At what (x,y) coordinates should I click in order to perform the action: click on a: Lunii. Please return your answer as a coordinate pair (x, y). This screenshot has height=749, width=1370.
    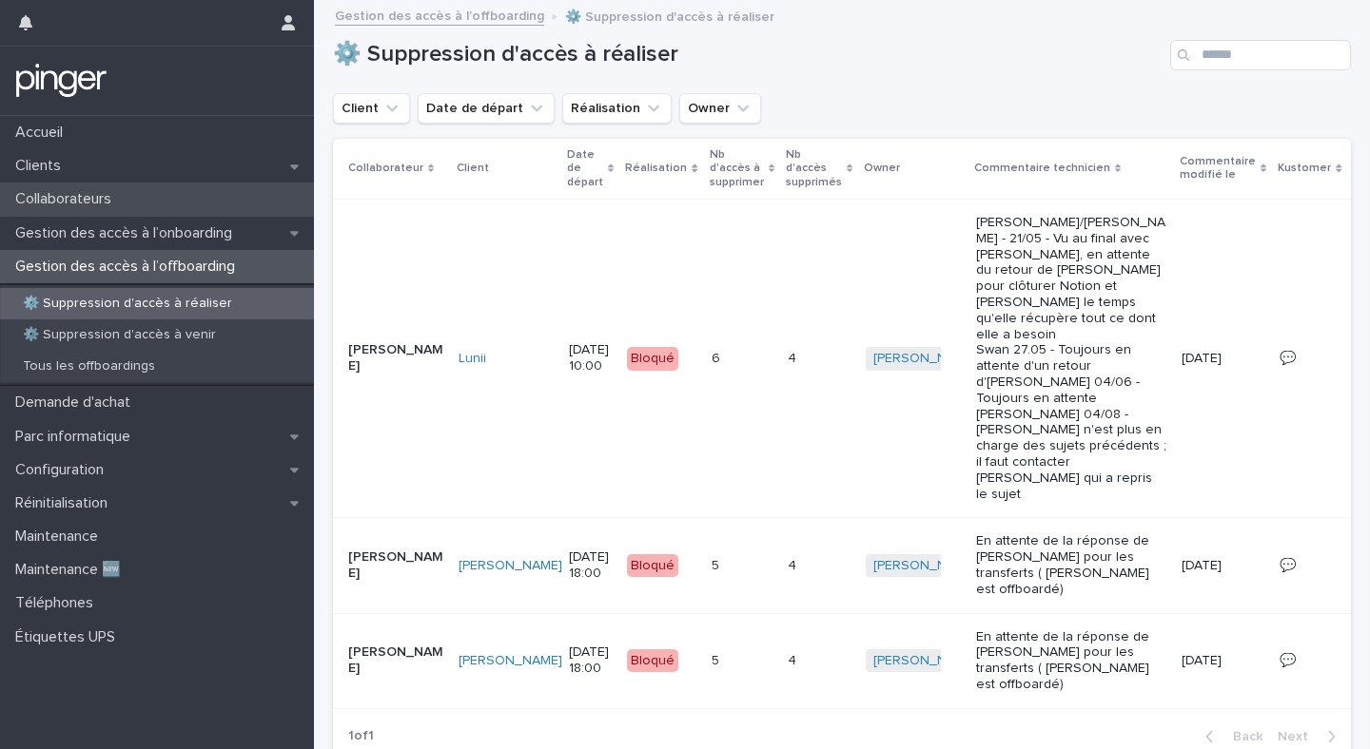
    Looking at the image, I should click on (472, 359).